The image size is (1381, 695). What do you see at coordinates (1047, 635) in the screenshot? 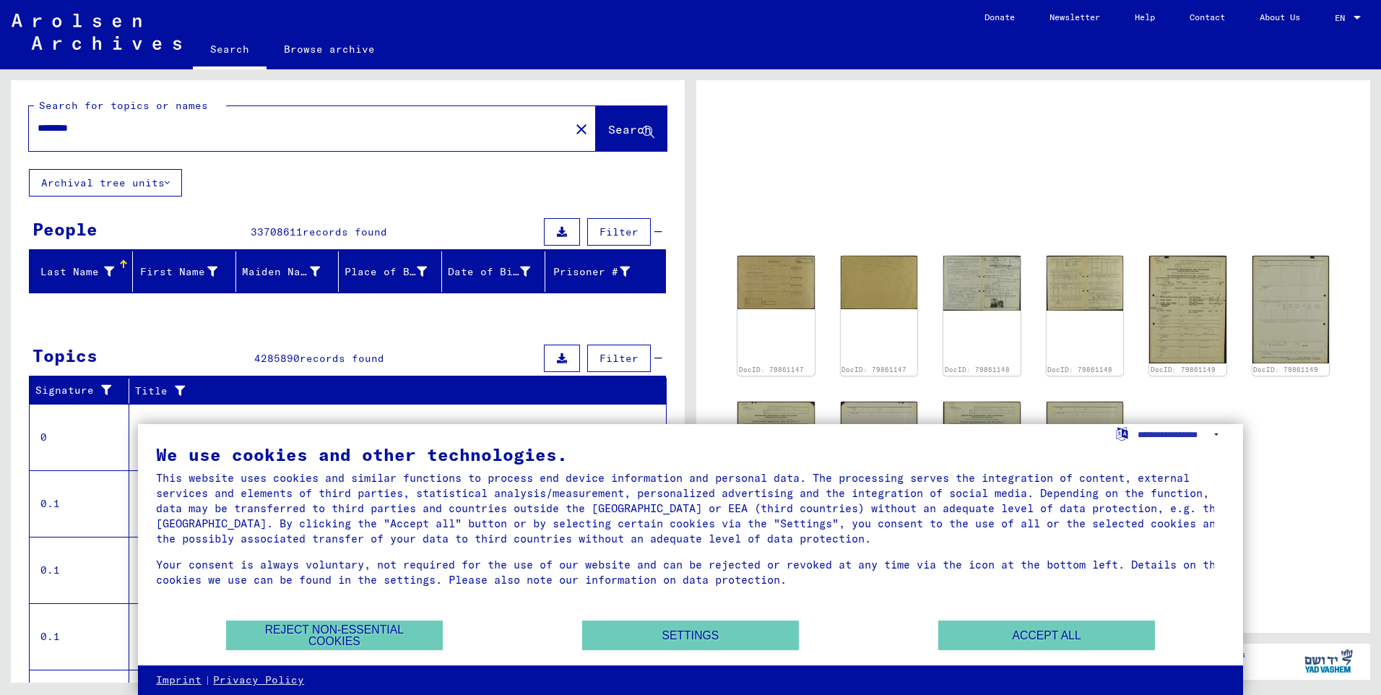
I see `button: Accept all` at bounding box center [1047, 635].